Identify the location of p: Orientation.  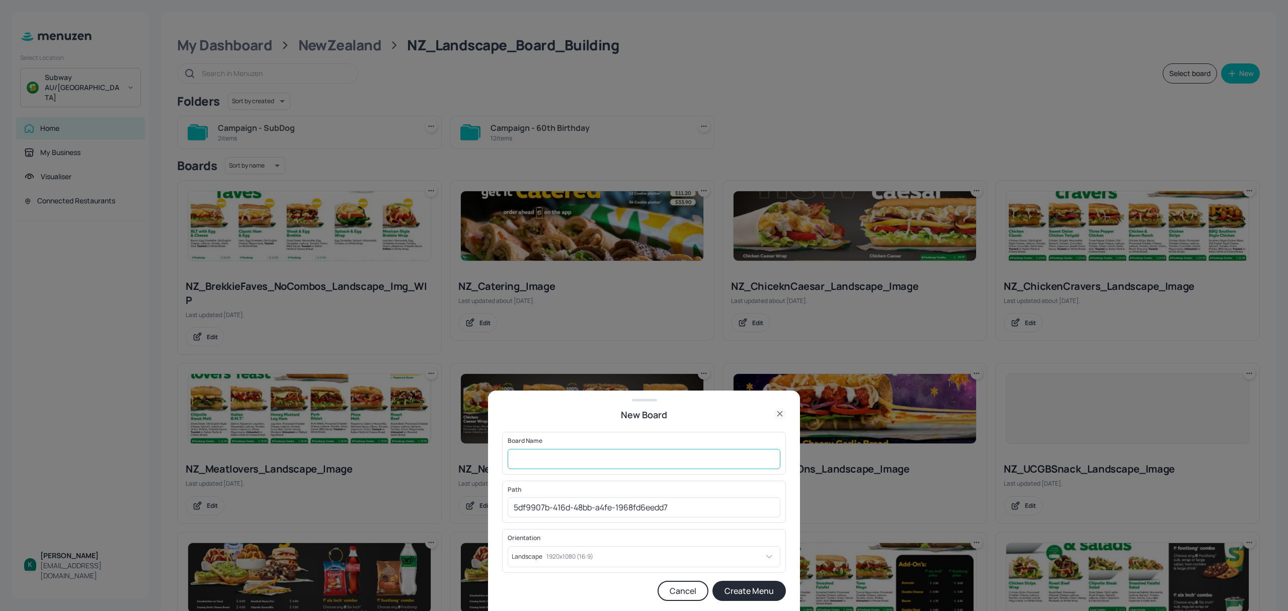
(644, 538).